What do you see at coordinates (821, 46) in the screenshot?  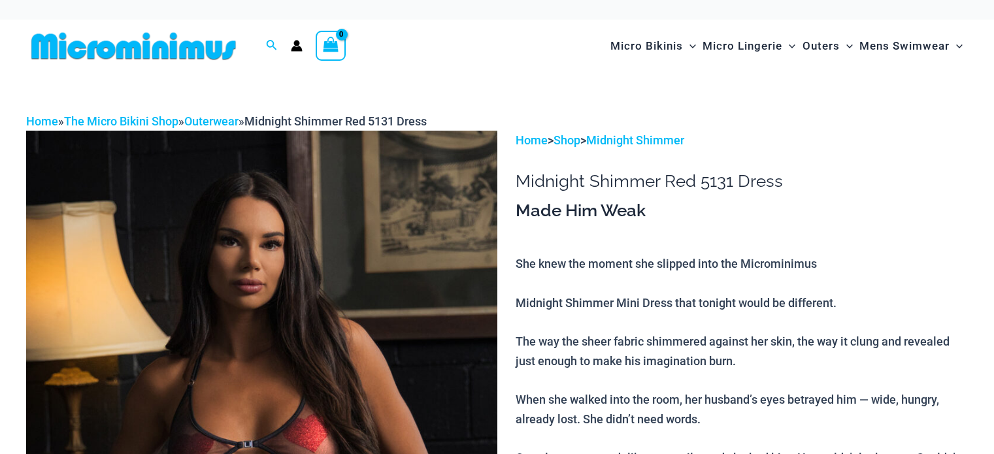 I see `span: Outers` at bounding box center [821, 46].